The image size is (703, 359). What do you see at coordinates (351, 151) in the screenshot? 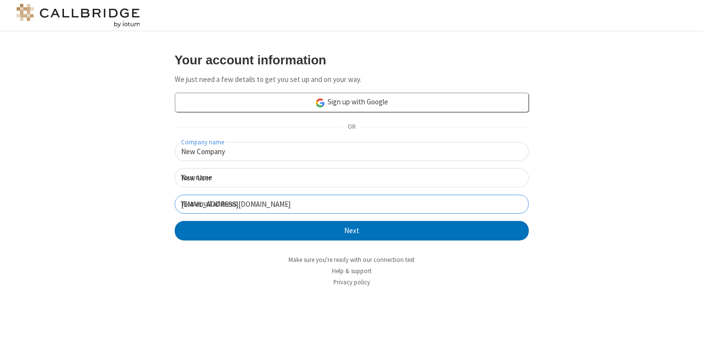
I see `input: Company name` at bounding box center [351, 151].